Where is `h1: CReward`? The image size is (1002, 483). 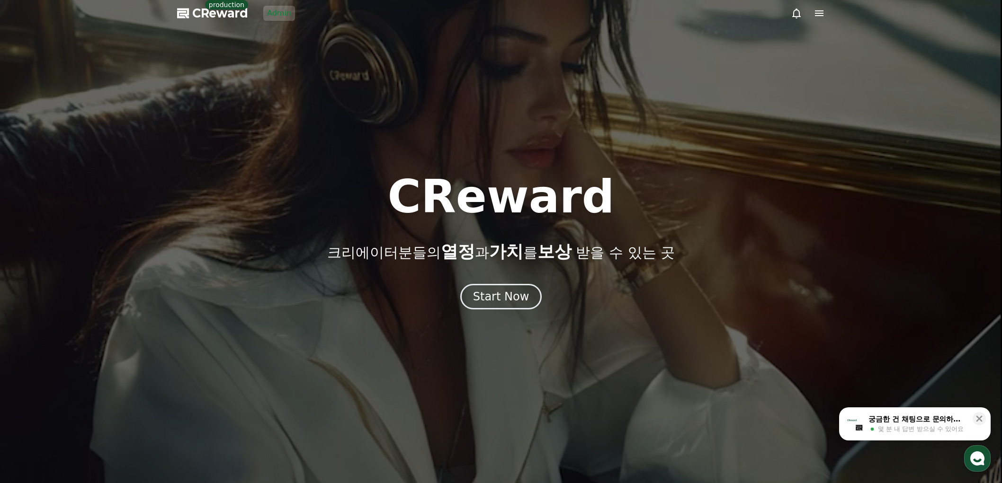 h1: CReward is located at coordinates (500, 197).